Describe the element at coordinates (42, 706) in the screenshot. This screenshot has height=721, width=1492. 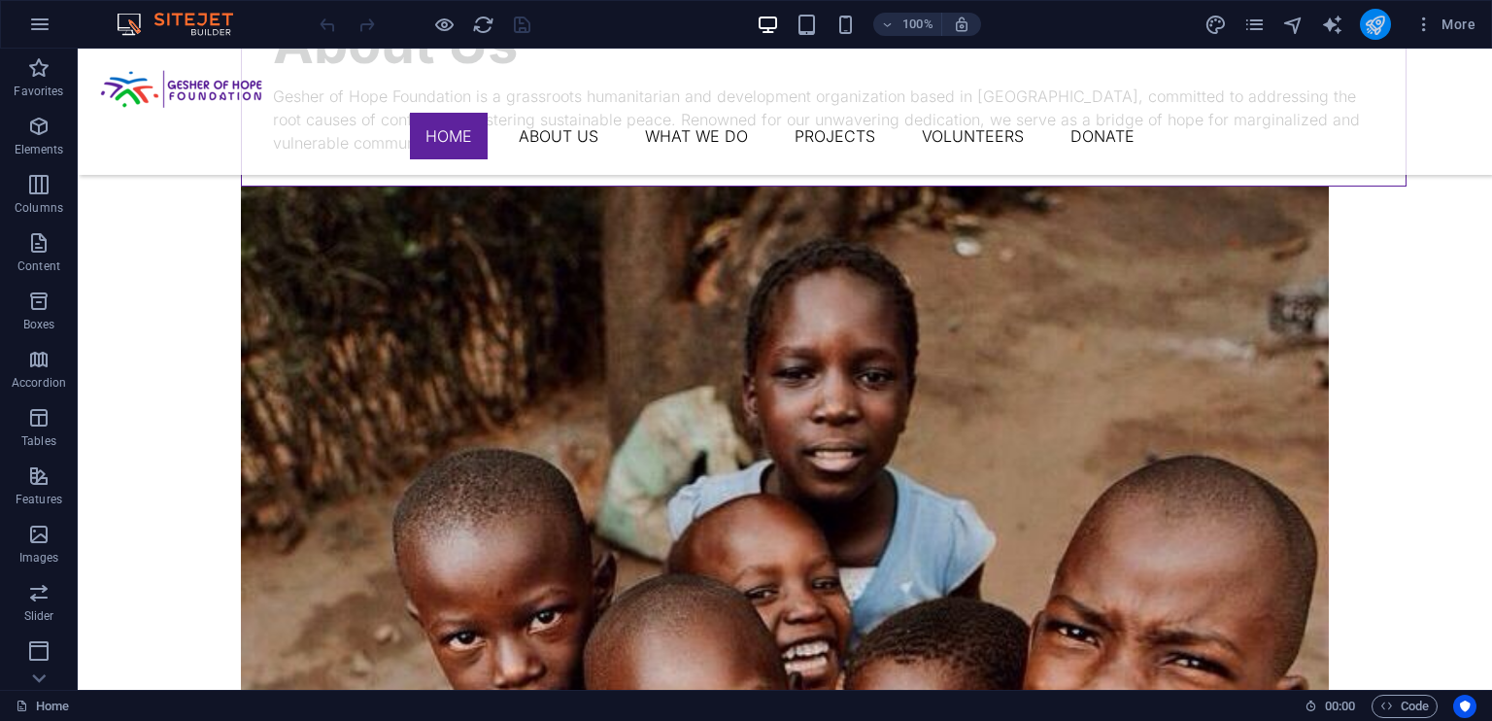
I see `a: Click to cancel selection. Double-click to open Pages` at that location.